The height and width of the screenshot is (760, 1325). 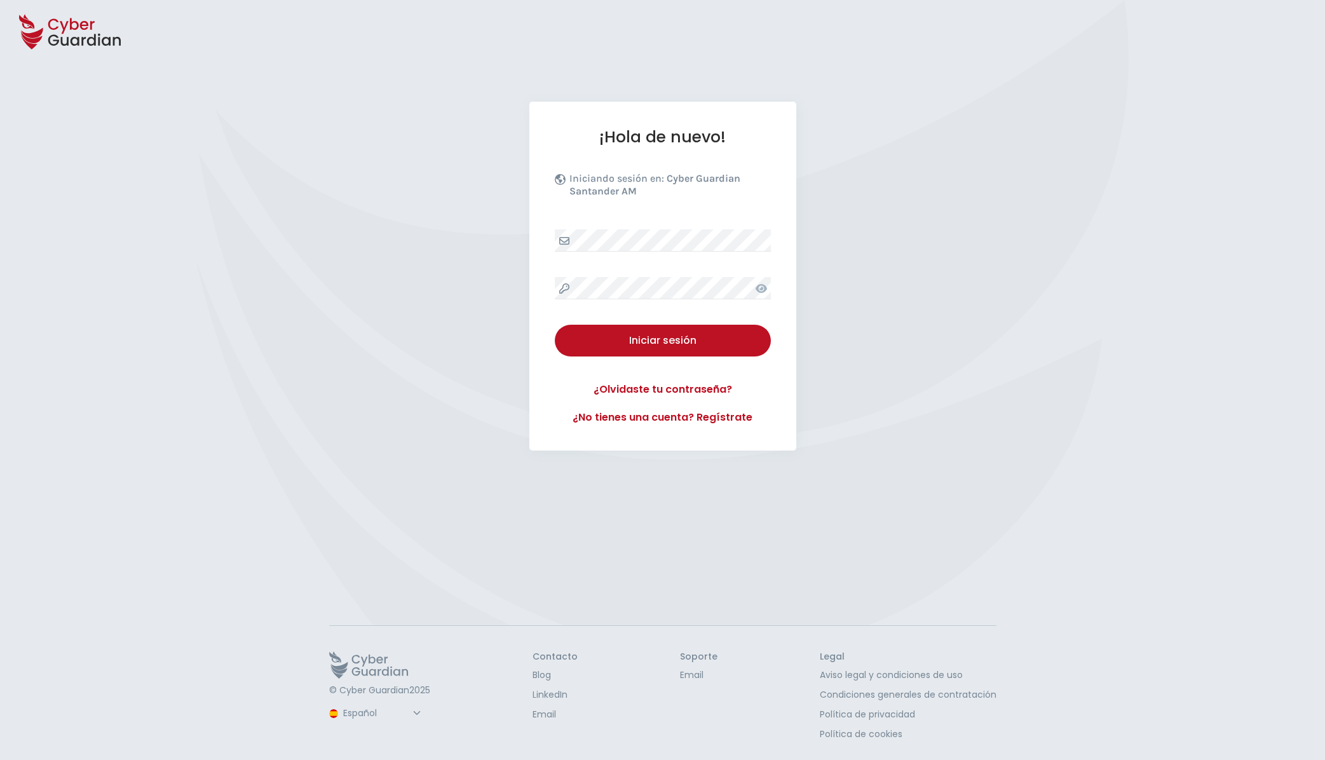 I want to click on a: Política de cookies, so click(x=908, y=734).